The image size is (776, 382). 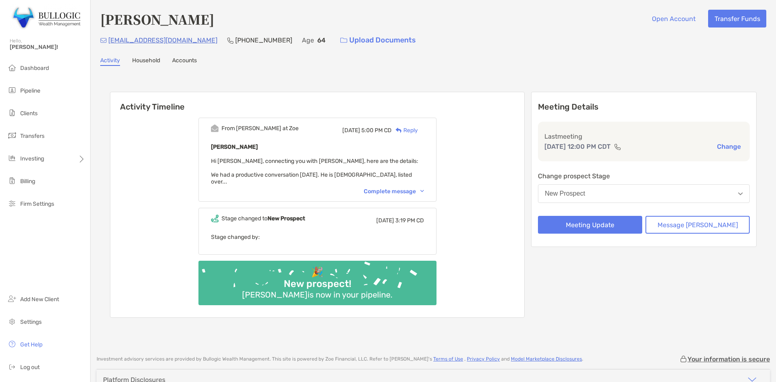 What do you see at coordinates (644, 176) in the screenshot?
I see `p: Change prospect Stage` at bounding box center [644, 176].